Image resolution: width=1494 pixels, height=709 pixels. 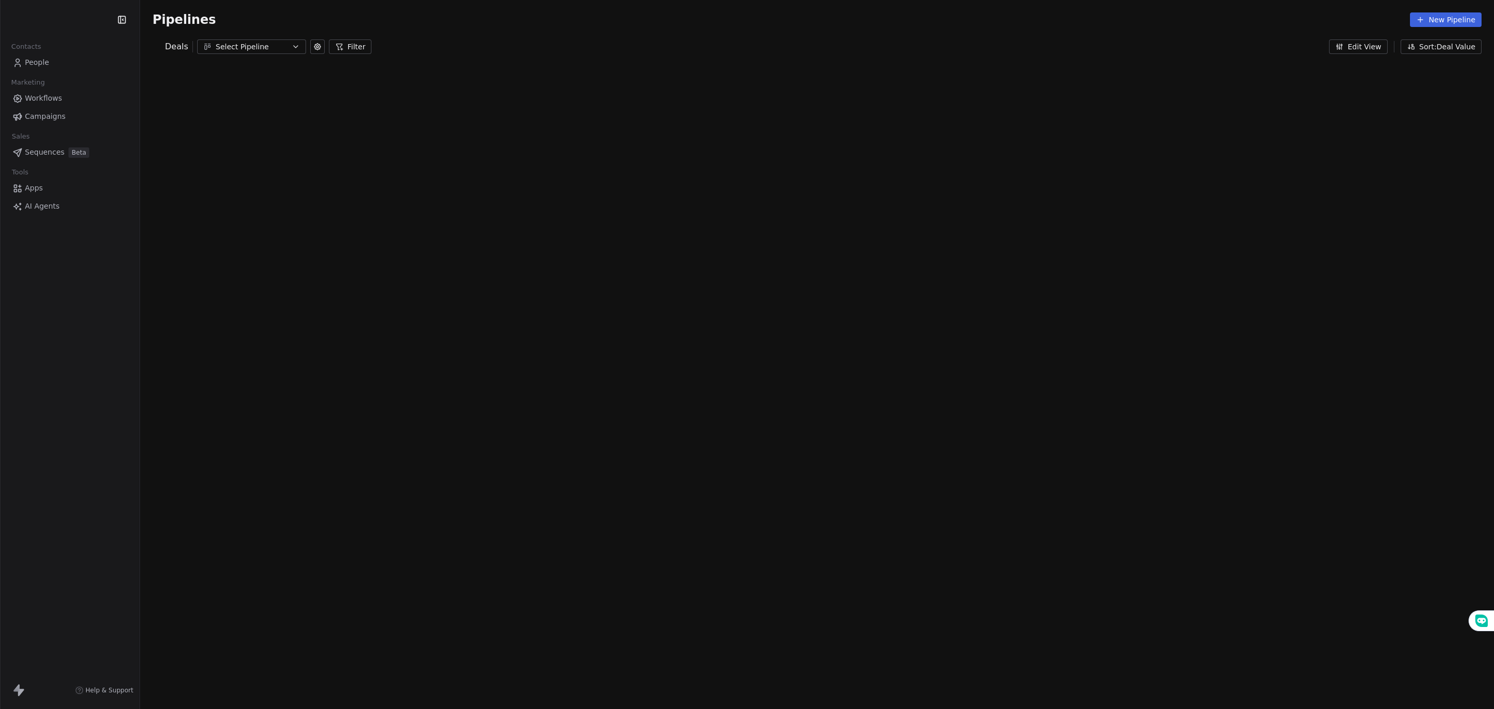 I want to click on span: Help & Support, so click(x=109, y=690).